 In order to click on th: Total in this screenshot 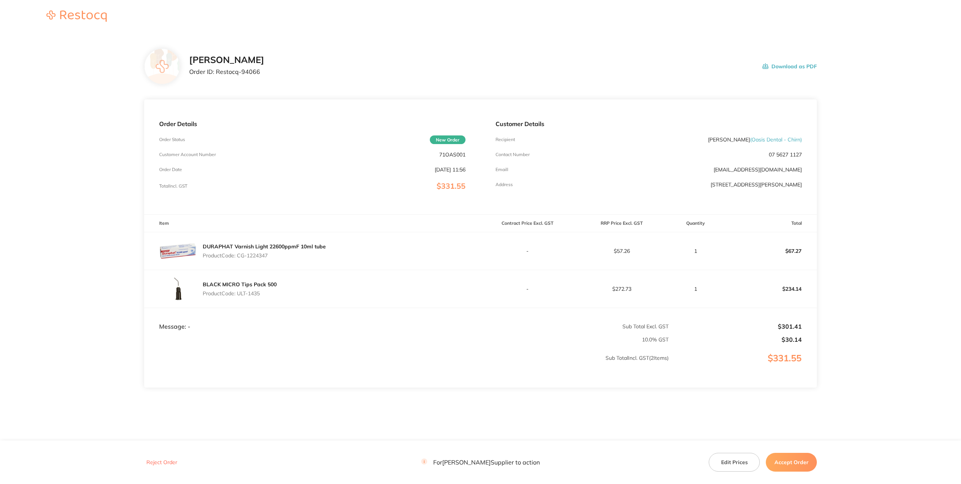, I will do `click(770, 223)`.